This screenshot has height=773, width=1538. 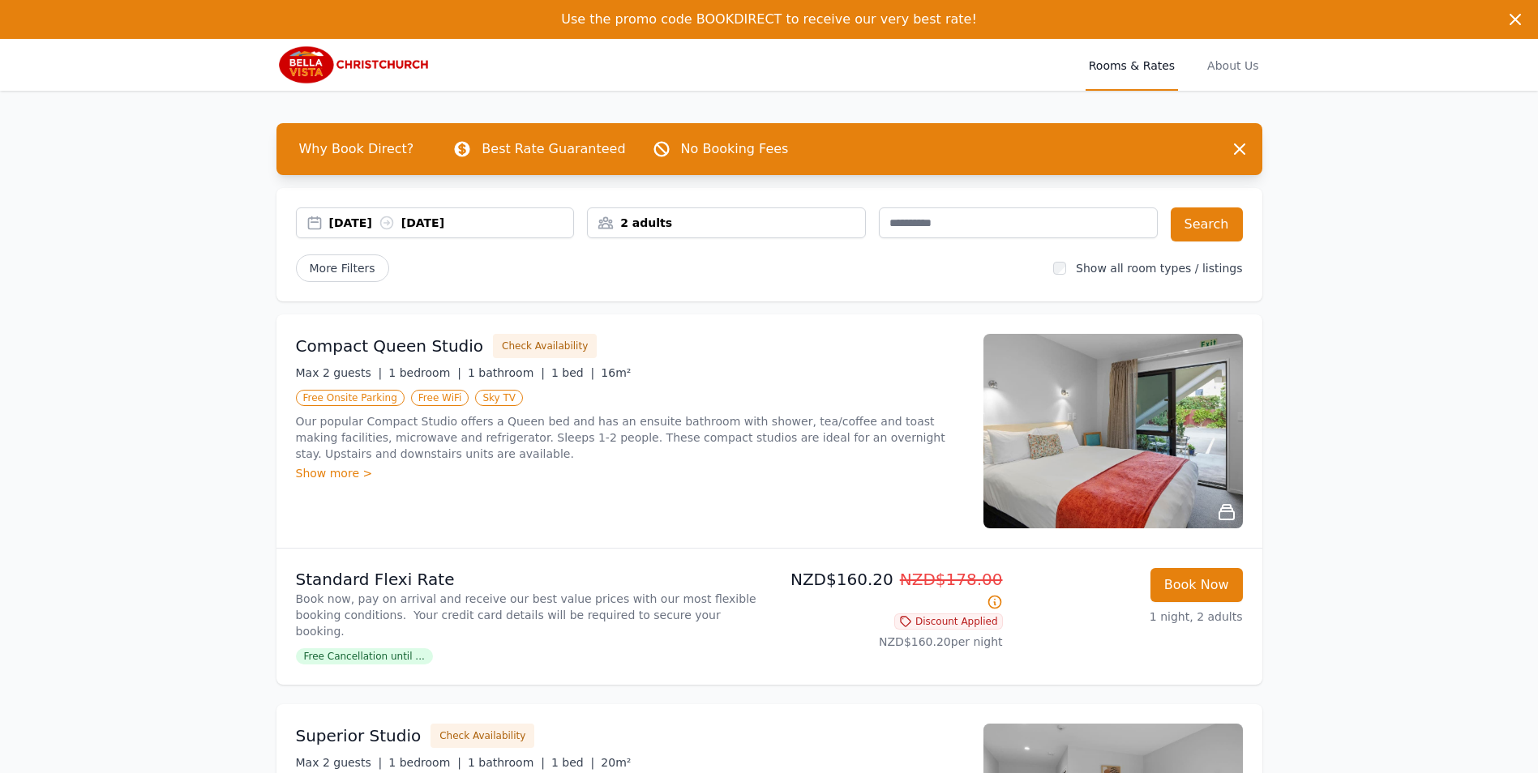 What do you see at coordinates (1132, 65) in the screenshot?
I see `a: Rooms & Rates` at bounding box center [1132, 65].